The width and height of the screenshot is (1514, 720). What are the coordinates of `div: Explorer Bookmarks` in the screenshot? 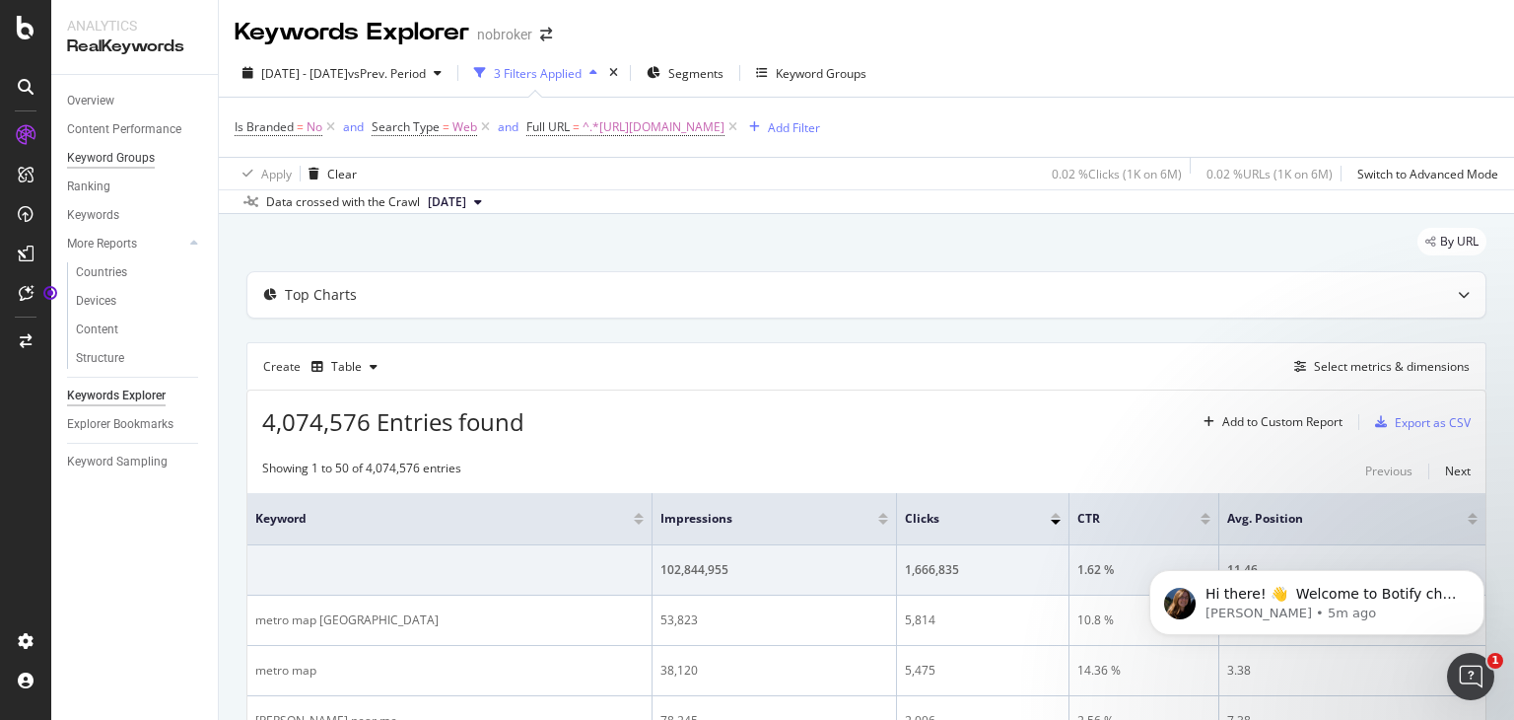 It's located at (120, 424).